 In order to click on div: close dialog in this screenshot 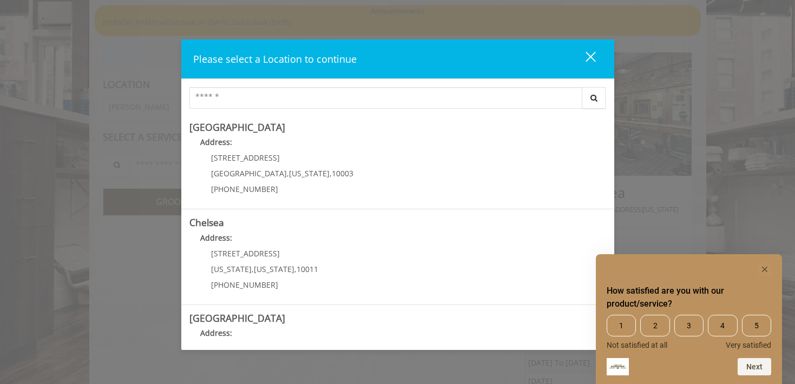, I will do `click(584, 59)`.